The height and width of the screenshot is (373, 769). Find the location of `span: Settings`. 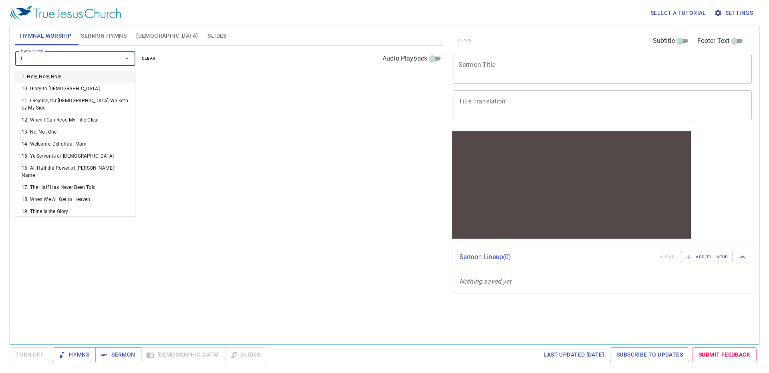

span: Settings is located at coordinates (734, 13).